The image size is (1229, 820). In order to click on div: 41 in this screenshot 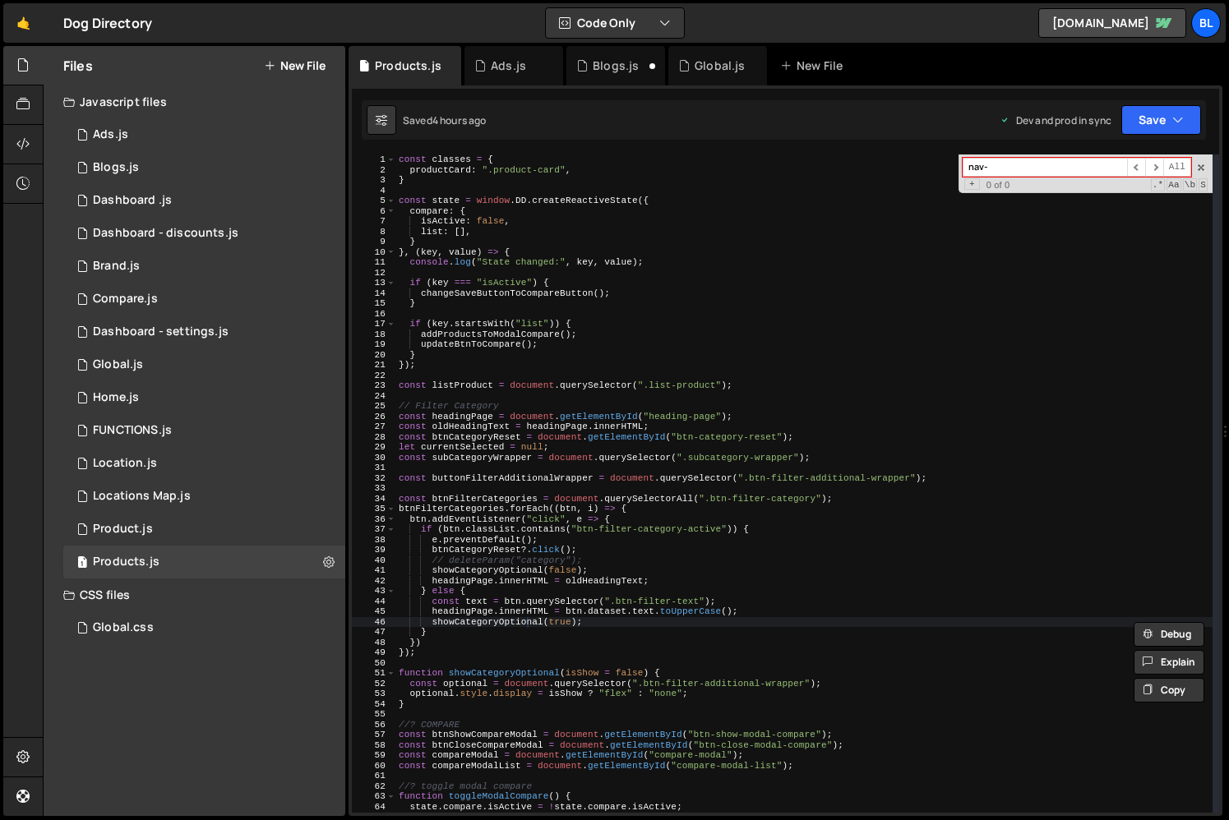, I will do `click(374, 570)`.